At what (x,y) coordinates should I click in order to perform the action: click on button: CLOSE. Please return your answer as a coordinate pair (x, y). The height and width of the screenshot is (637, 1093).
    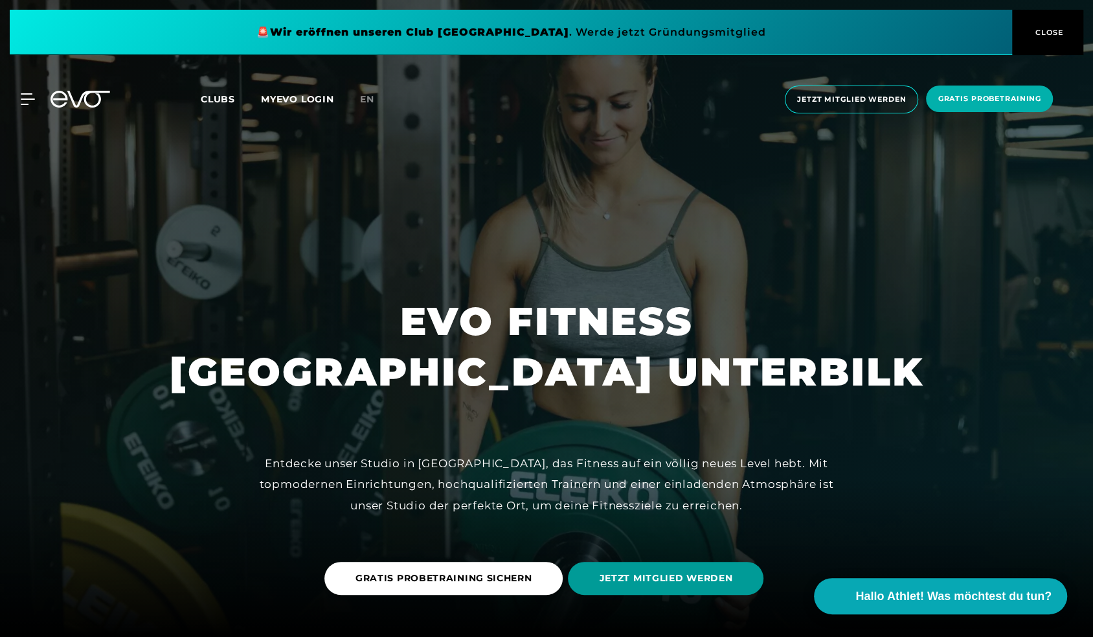
    Looking at the image, I should click on (1048, 32).